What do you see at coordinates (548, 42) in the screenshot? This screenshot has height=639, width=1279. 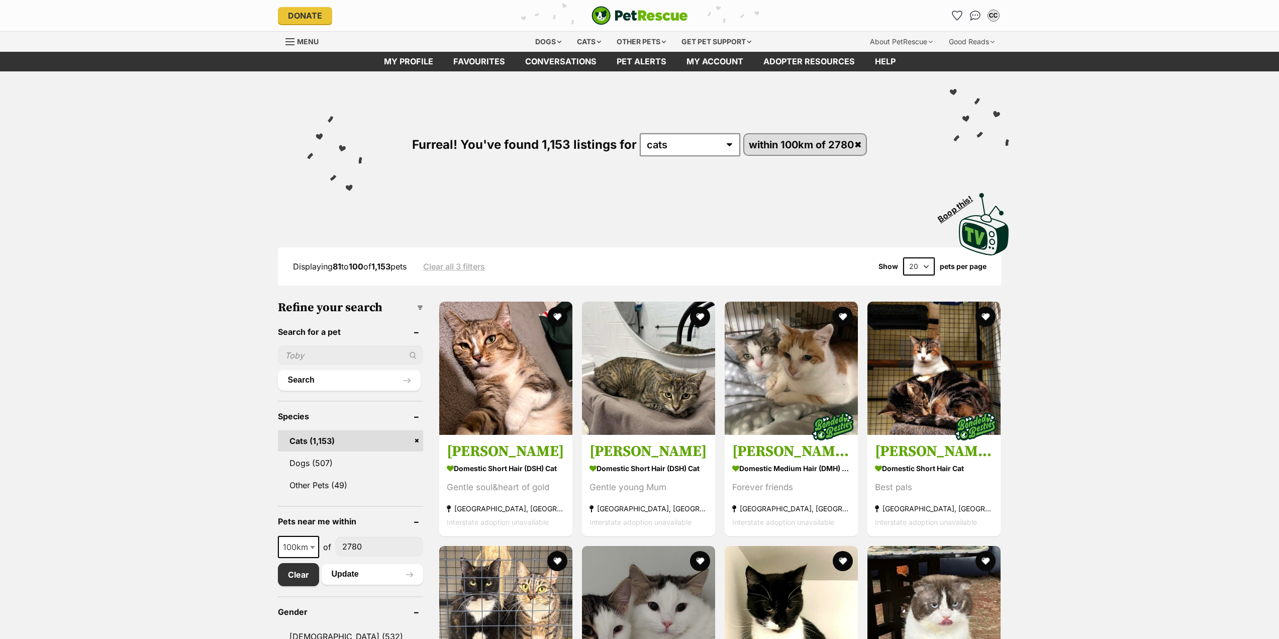 I see `div: Dogs` at bounding box center [548, 42].